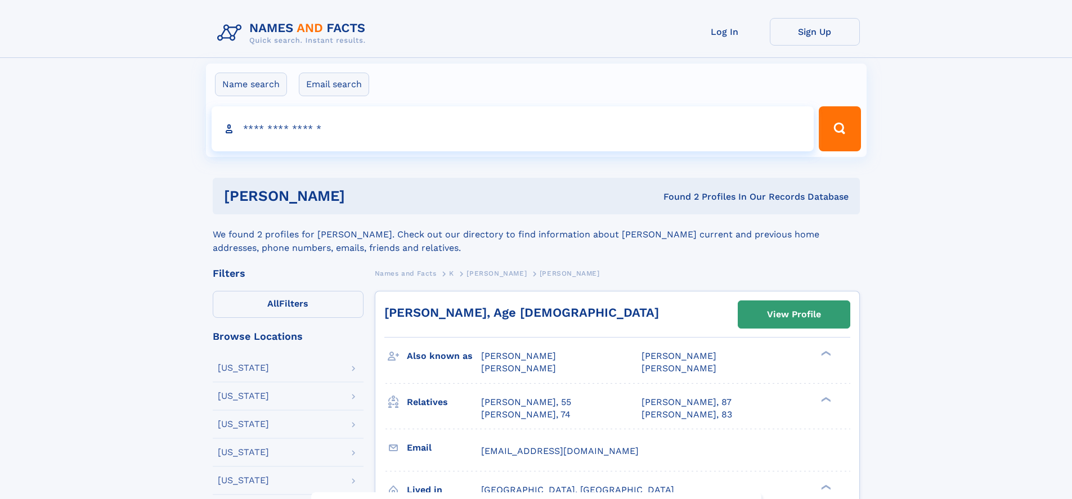  I want to click on input: search input, so click(512, 129).